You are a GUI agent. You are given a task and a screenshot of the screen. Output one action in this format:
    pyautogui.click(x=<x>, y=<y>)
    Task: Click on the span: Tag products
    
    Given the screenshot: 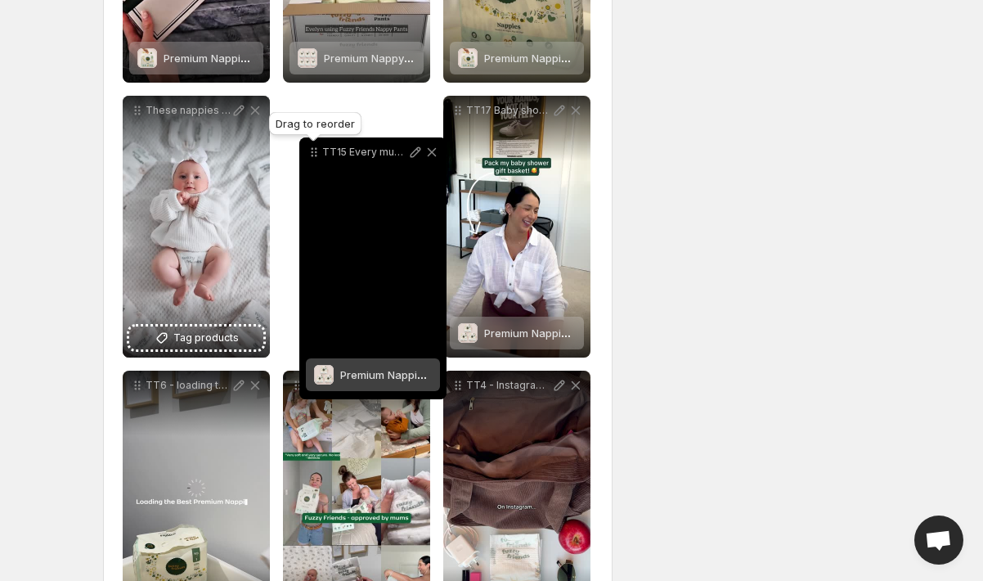 What is the action you would take?
    pyautogui.click(x=206, y=338)
    